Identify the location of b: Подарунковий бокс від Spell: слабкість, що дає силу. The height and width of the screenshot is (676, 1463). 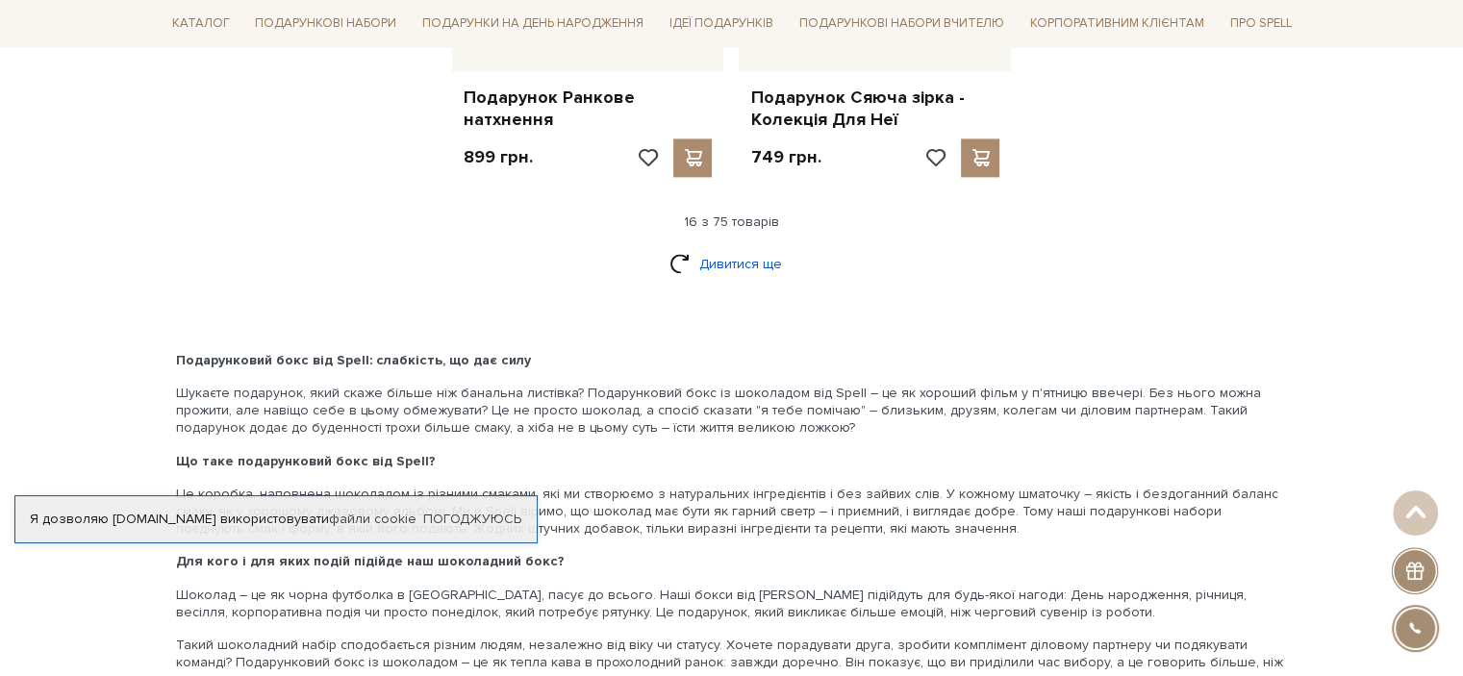
(353, 360).